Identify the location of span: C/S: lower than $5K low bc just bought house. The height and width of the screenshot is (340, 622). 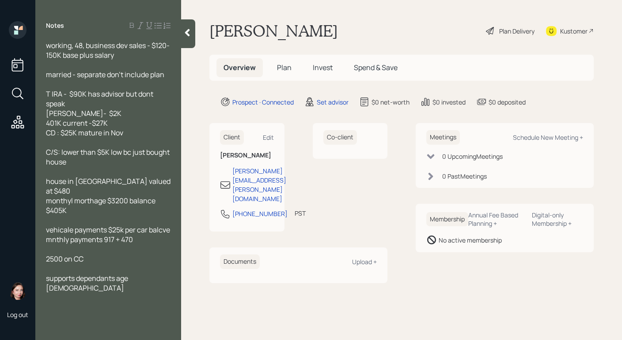
(108, 157).